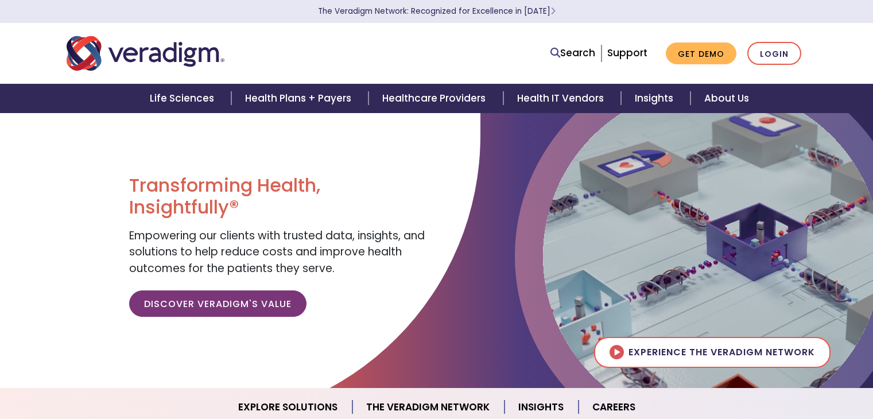 The image size is (873, 419). What do you see at coordinates (656, 98) in the screenshot?
I see `a: Insights` at bounding box center [656, 98].